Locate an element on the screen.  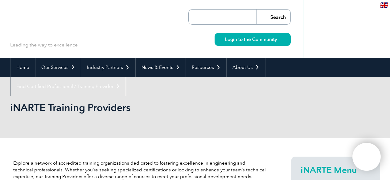
a: News & Events is located at coordinates (161, 68).